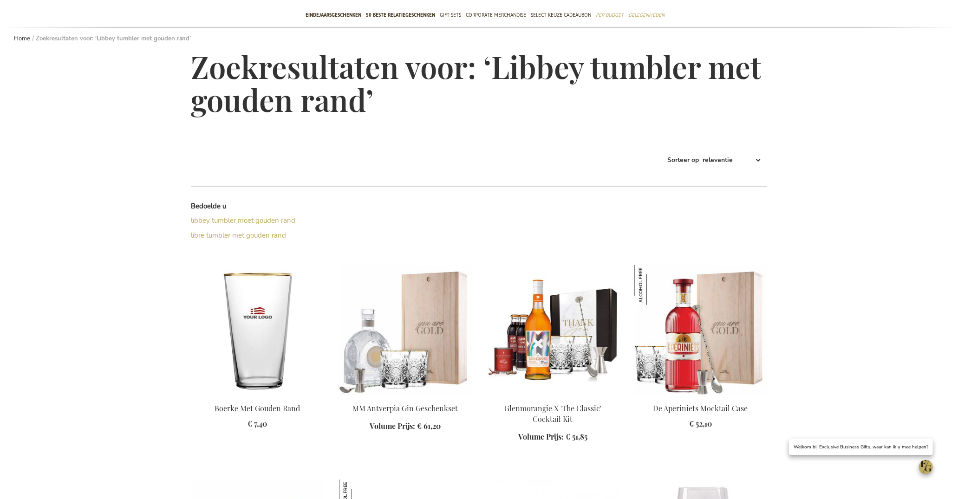 The width and height of the screenshot is (958, 499). What do you see at coordinates (400, 15) in the screenshot?
I see `span: 50 beste relatiegeschenken` at bounding box center [400, 15].